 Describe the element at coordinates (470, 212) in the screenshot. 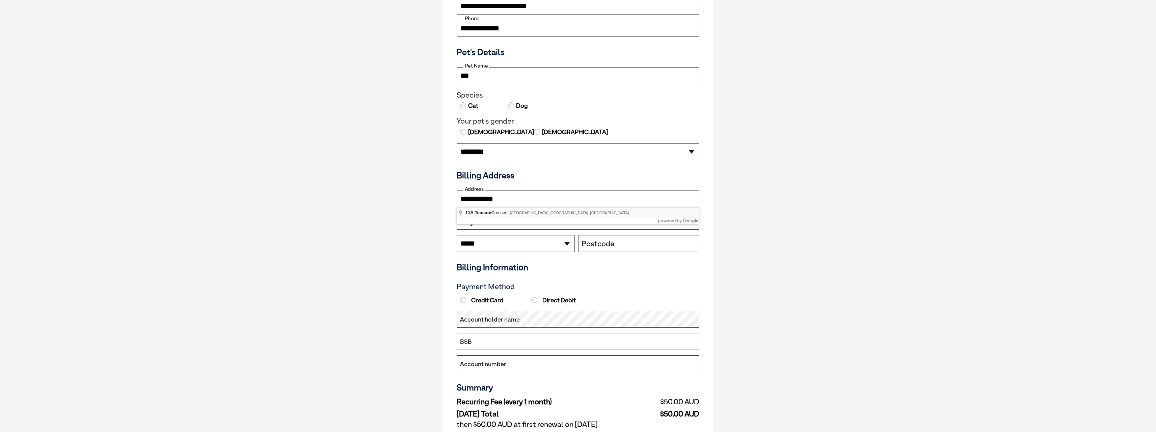

I see `span: 11A` at that location.